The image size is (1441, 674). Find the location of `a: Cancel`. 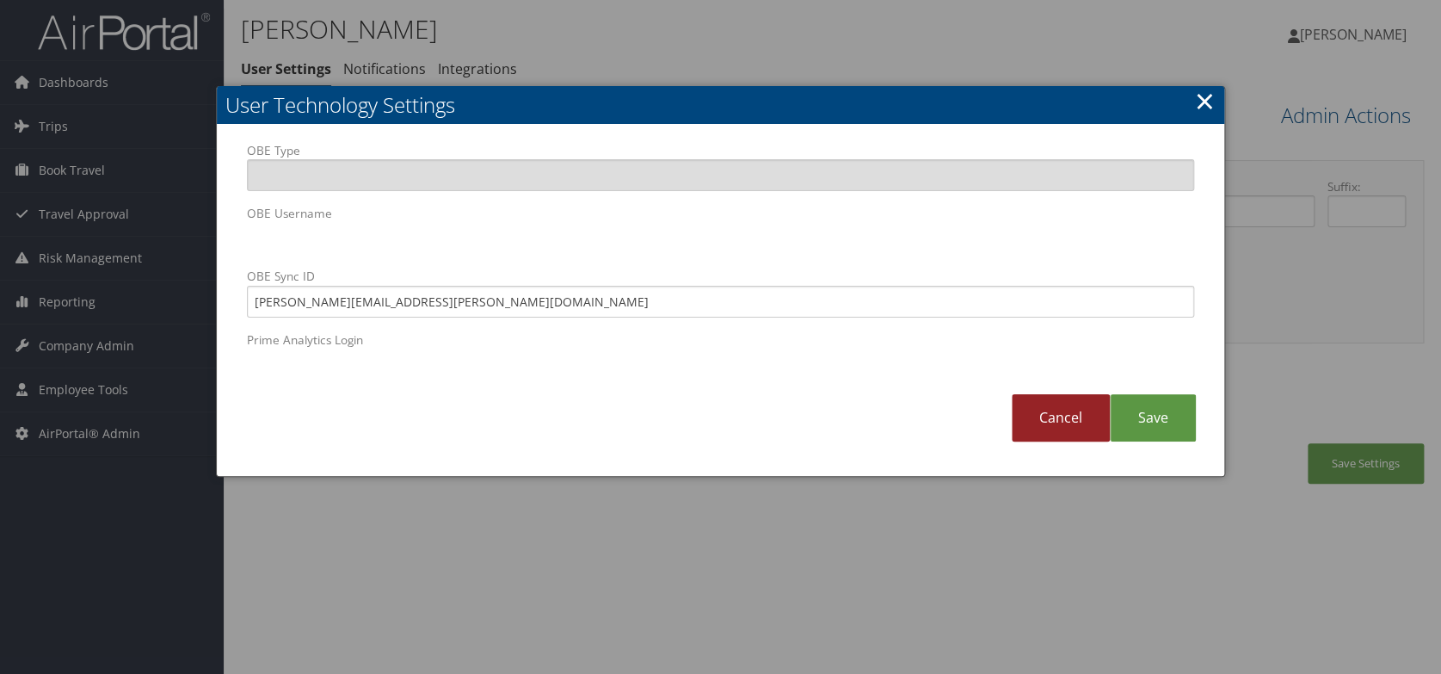

a: Cancel is located at coordinates (1061, 417).